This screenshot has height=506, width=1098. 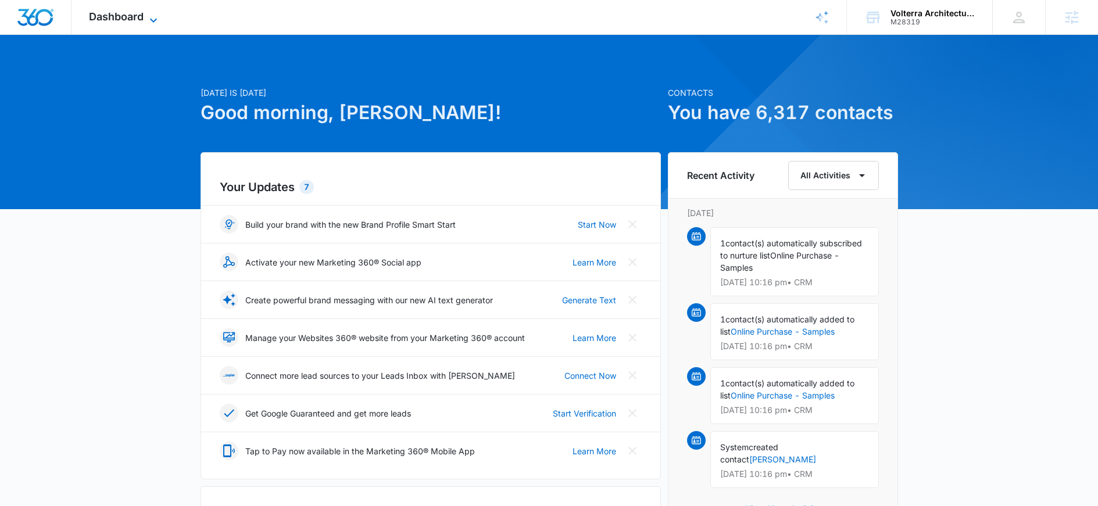 I want to click on p: Build your brand with the new Brand Profile Smart Start, so click(x=350, y=224).